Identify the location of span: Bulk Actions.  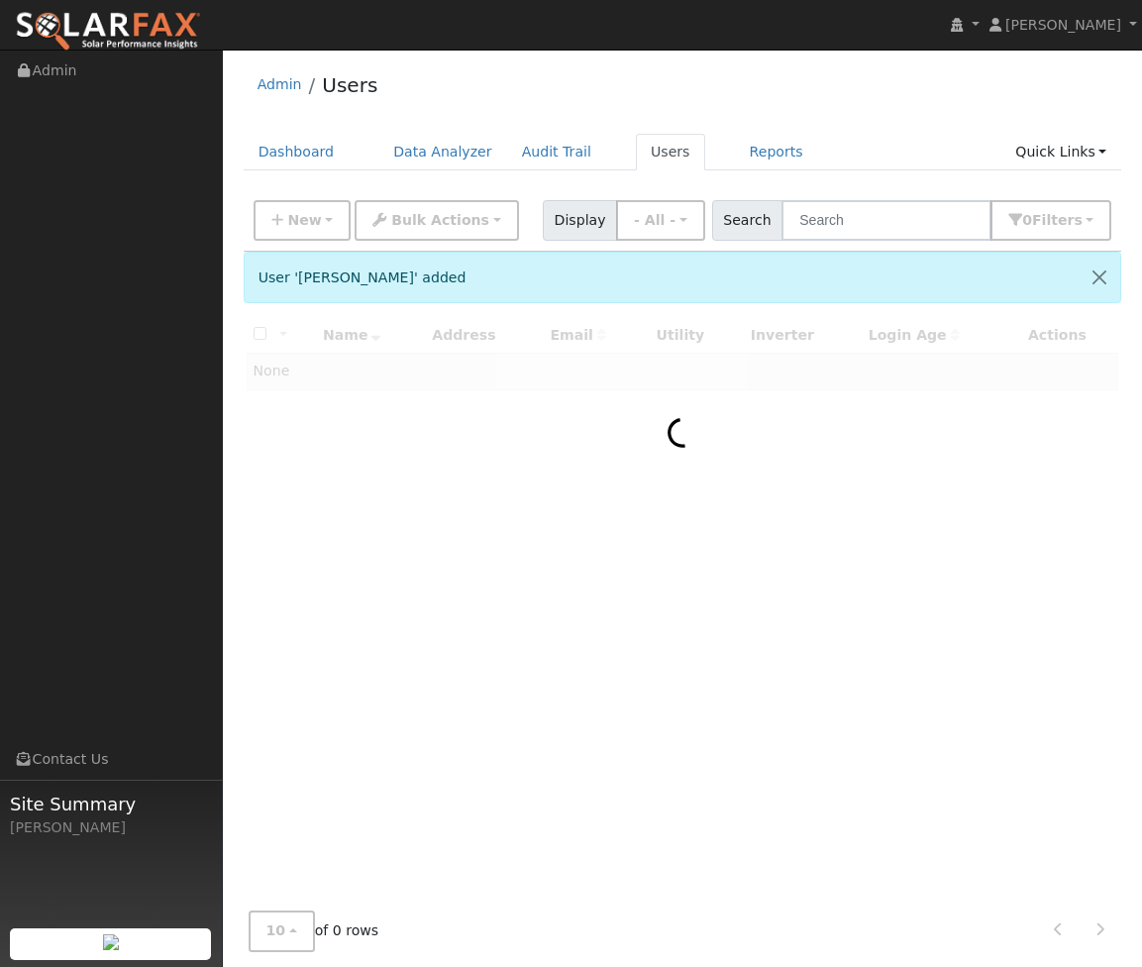
(440, 220).